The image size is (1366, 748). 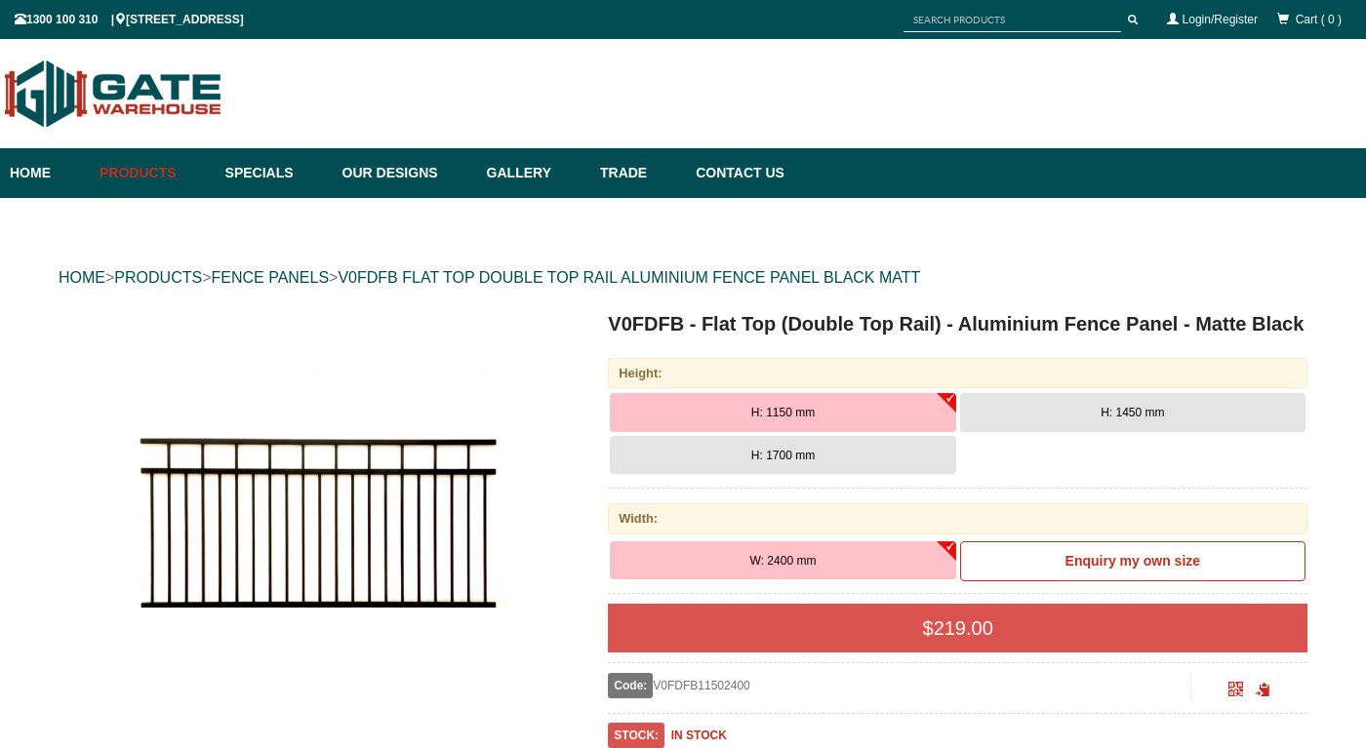 What do you see at coordinates (963, 628) in the screenshot?
I see `span: 219.00` at bounding box center [963, 628].